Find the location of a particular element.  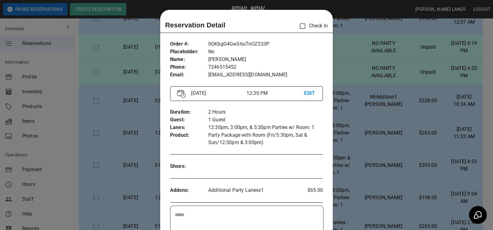

p: 0OKbgG4GwS6uTnOZ333P is located at coordinates (266, 44).